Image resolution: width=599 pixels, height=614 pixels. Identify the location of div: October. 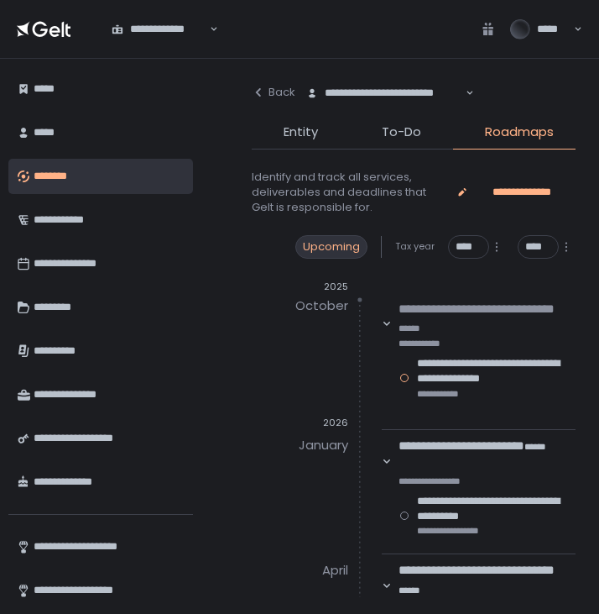
(322, 306).